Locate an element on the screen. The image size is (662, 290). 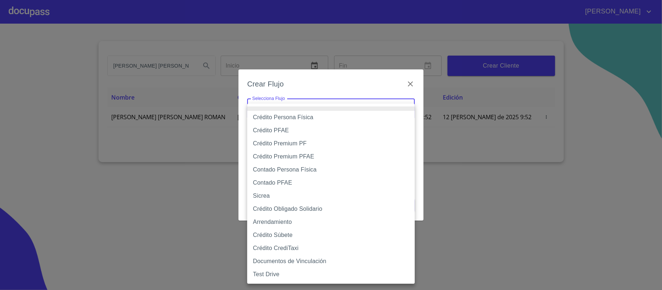
li: Crédito Súbete is located at coordinates (331, 235).